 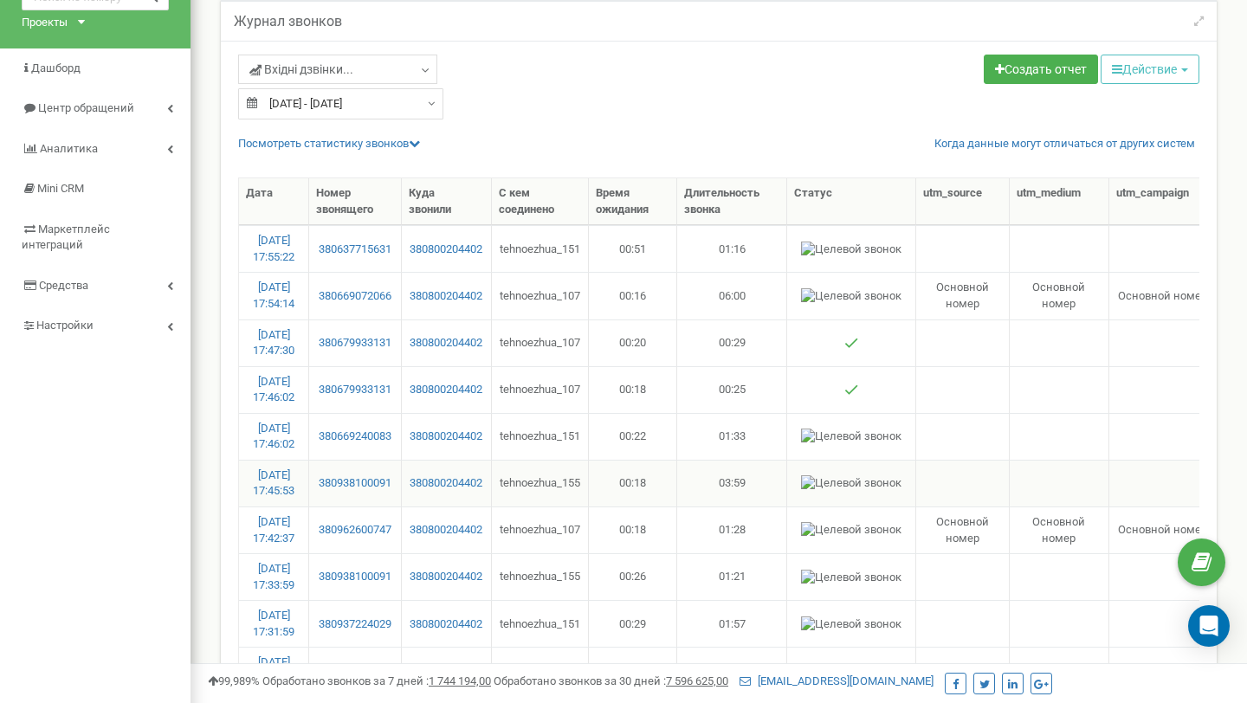 What do you see at coordinates (610, 680) in the screenshot?
I see `span: Обработано звонков за 30 дней :` at bounding box center [610, 680].